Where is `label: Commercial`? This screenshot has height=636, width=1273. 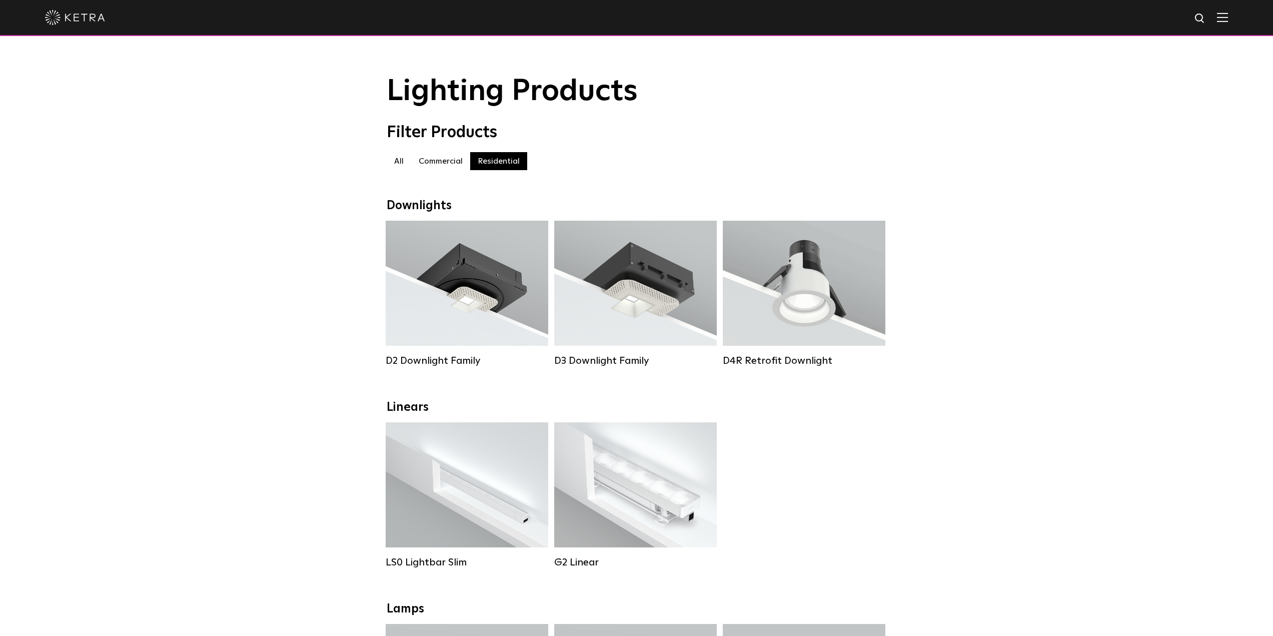
label: Commercial is located at coordinates (441, 161).